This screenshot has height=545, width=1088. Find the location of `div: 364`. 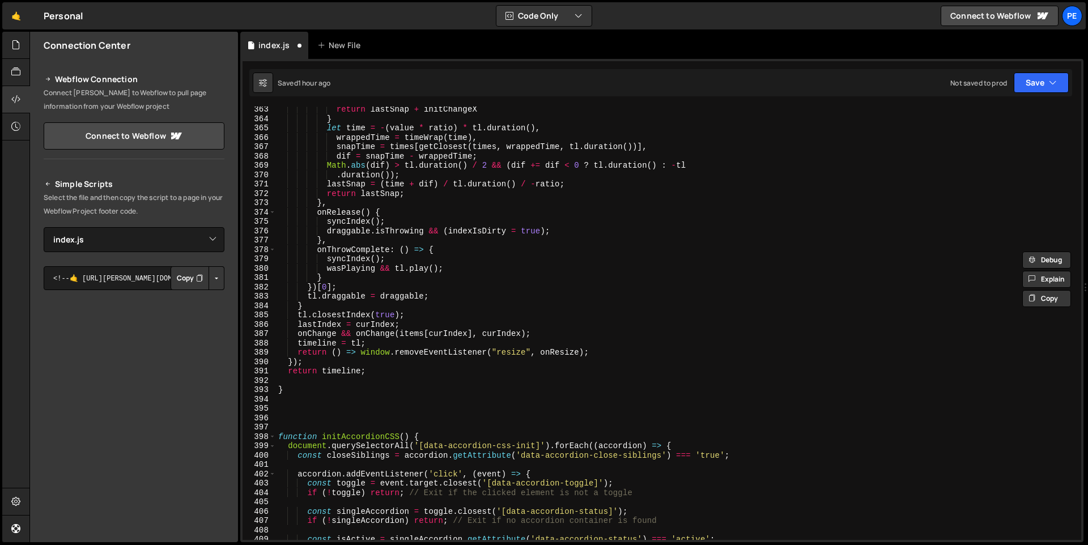

div: 364 is located at coordinates (259, 119).